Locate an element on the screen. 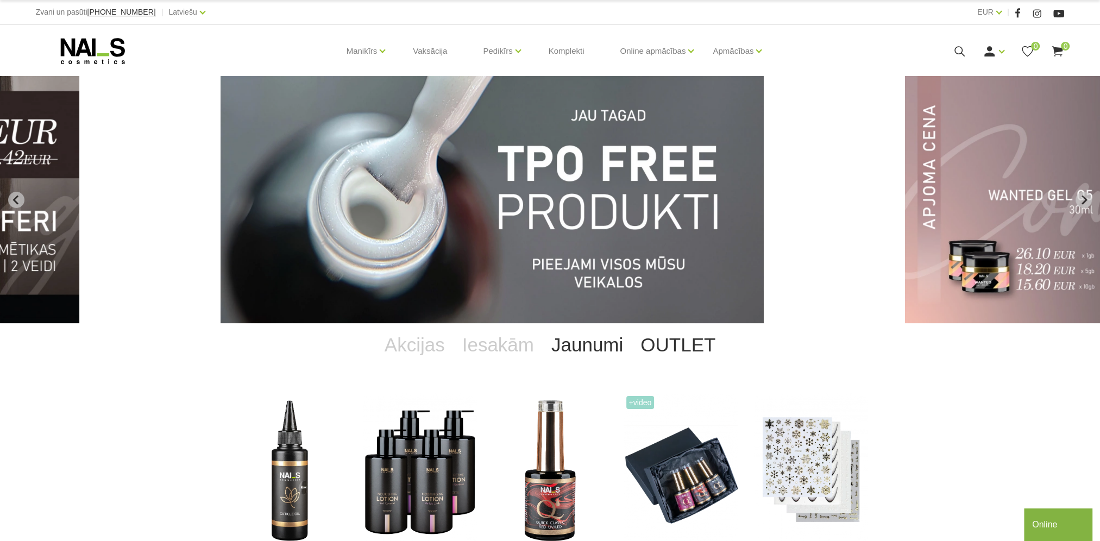  span: +Video is located at coordinates (640, 403).